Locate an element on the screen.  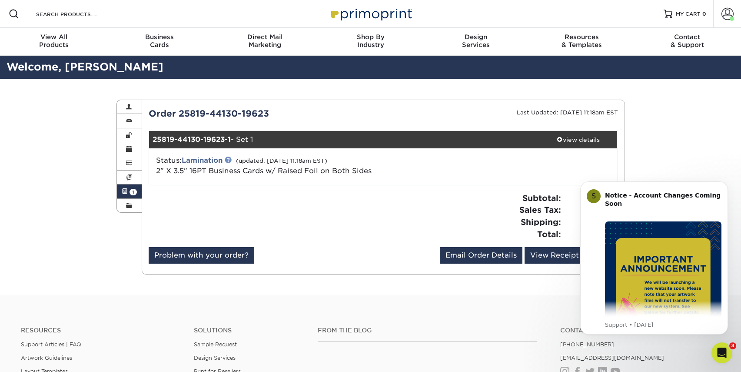
span: 3 is located at coordinates (733, 346).